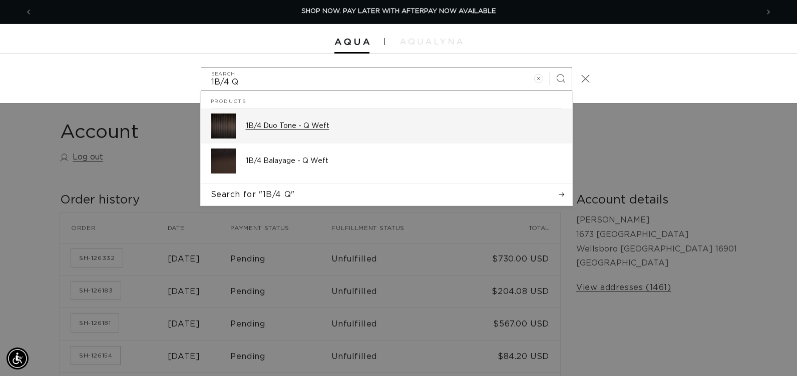 Image resolution: width=797 pixels, height=376 pixels. Describe the element at coordinates (431, 42) in the screenshot. I see `img: aqualyna.com` at that location.